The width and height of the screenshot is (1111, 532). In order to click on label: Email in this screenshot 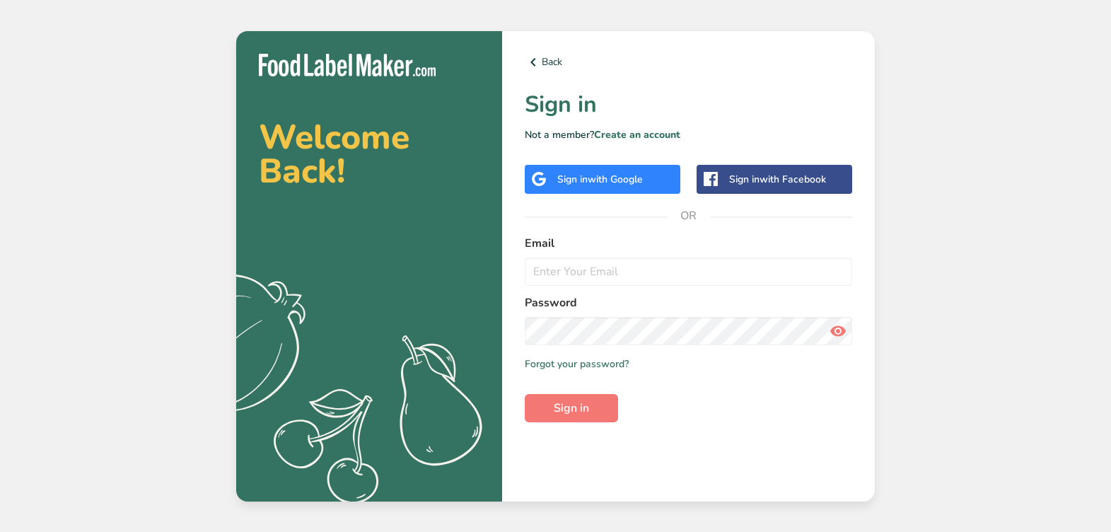, I will do `click(688, 243)`.